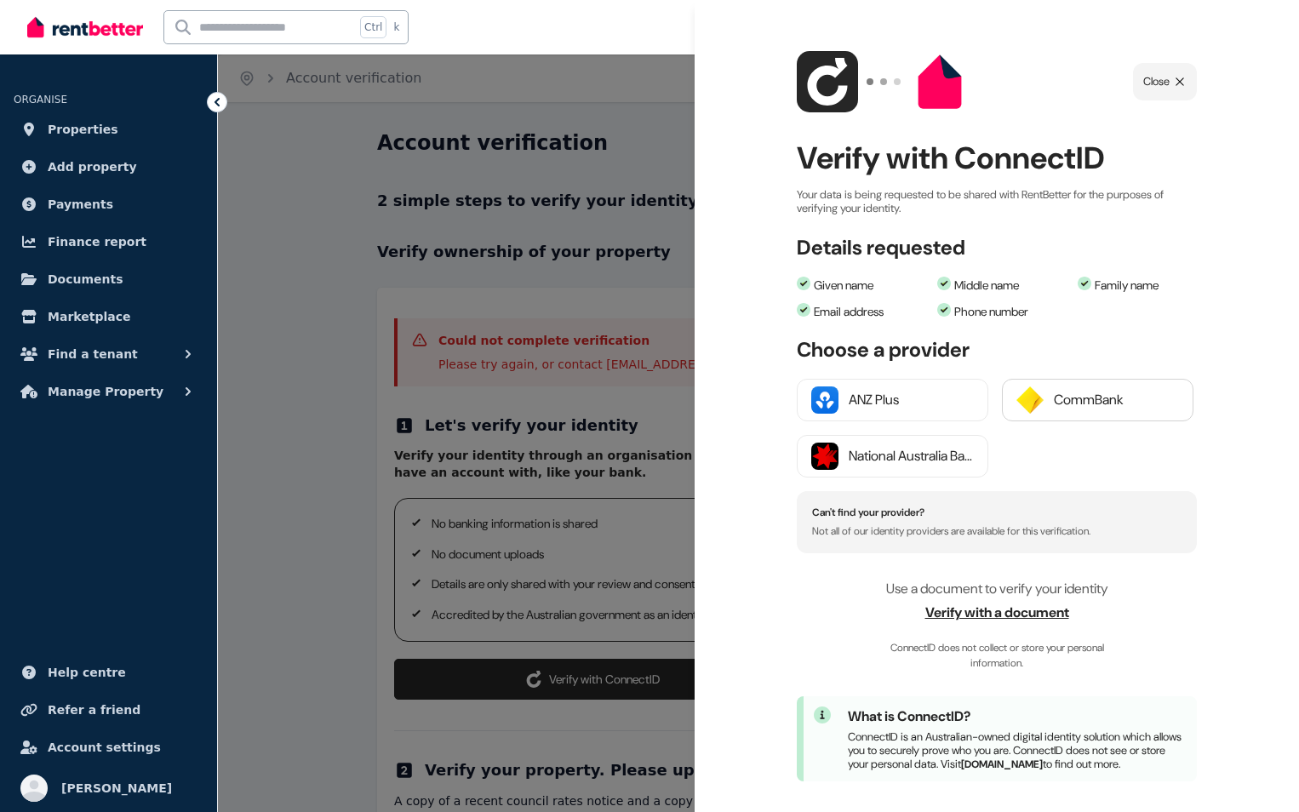 The width and height of the screenshot is (1299, 812). What do you see at coordinates (997, 202) in the screenshot?
I see `p: Your data is being requested to be shared with RentBetter for the purposes of verifying your iden...` at bounding box center [997, 202].